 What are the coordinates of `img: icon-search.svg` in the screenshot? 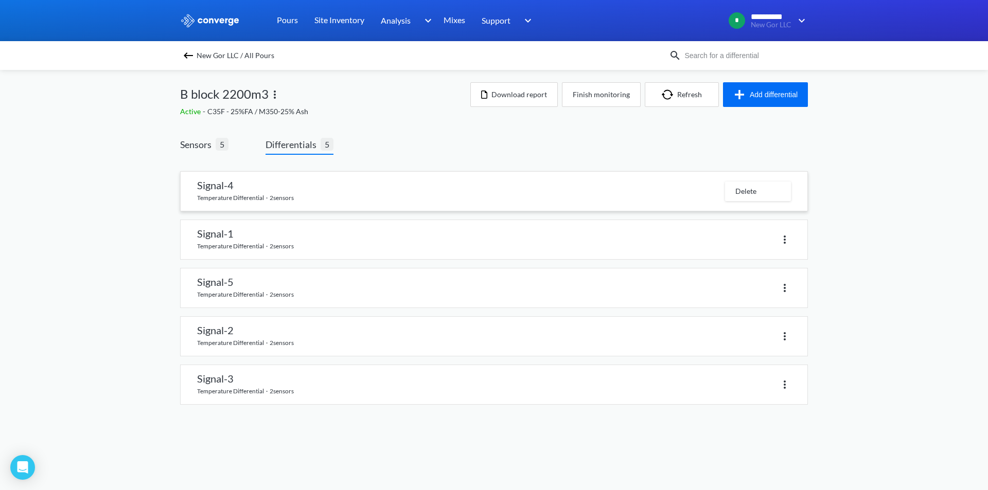 It's located at (675, 56).